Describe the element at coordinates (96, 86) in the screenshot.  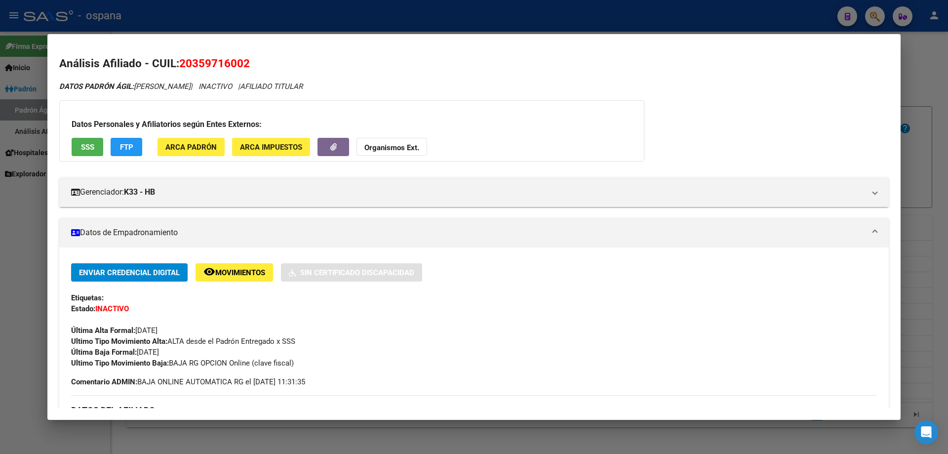
I see `strong: DATOS PADRÓN ÁGIL:` at that location.